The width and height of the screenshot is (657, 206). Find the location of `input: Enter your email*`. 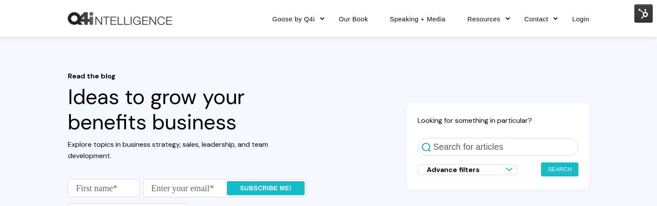

input: Enter your email* is located at coordinates (225, 188).